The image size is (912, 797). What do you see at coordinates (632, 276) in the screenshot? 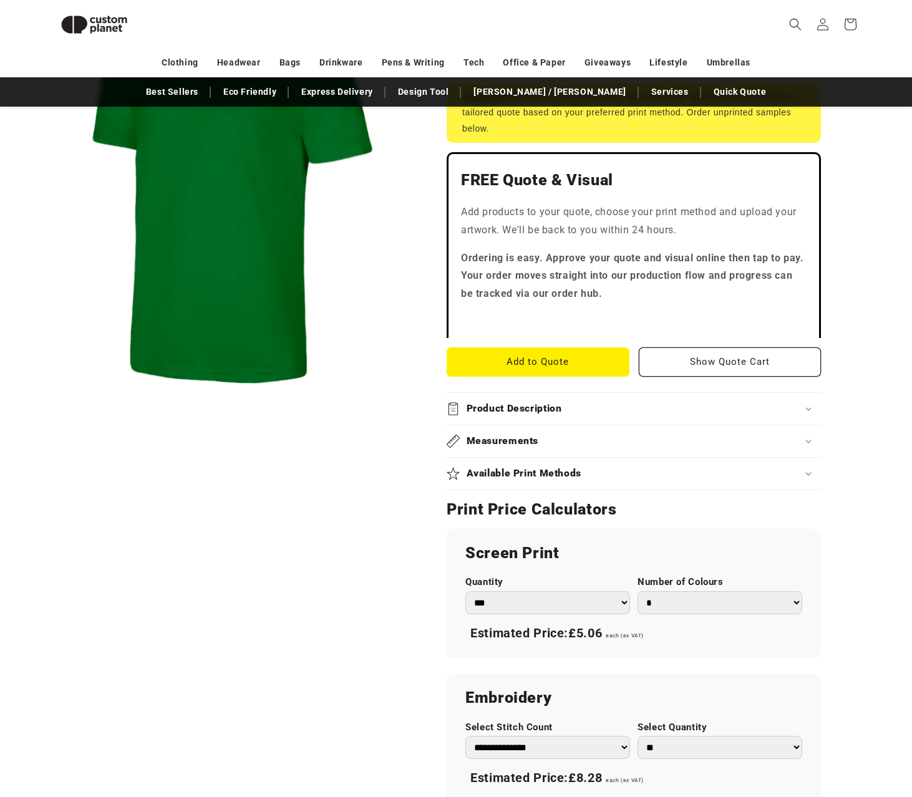
I see `strong: Ordering is easy. Approve your quote and visual online then tap to pay. Your order moves straight...` at bounding box center [632, 276].